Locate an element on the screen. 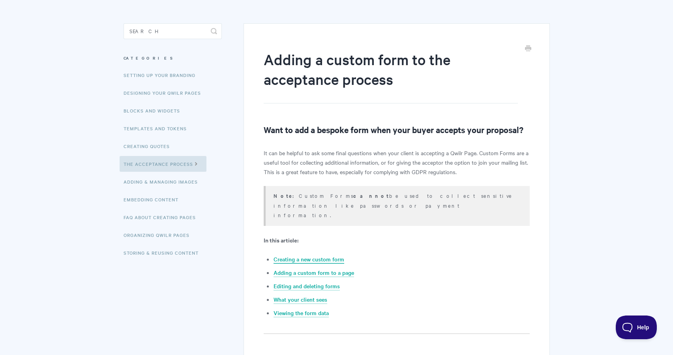  a: Organizing Qwilr Pages is located at coordinates (160, 235).